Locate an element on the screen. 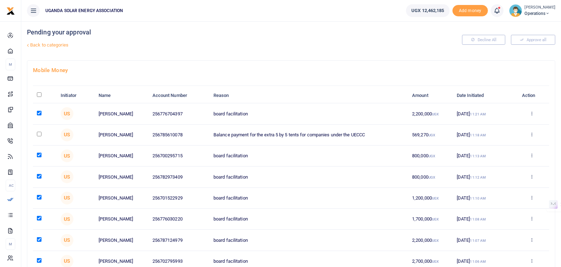 This screenshot has width=561, height=267. td: 1,700,000 is located at coordinates (430, 219).